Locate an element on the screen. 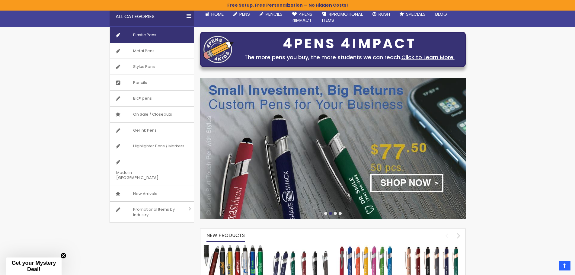 The image size is (575, 275). a: Ellipse Softy Brights with Stylus Pen - Laser is located at coordinates (366, 247).